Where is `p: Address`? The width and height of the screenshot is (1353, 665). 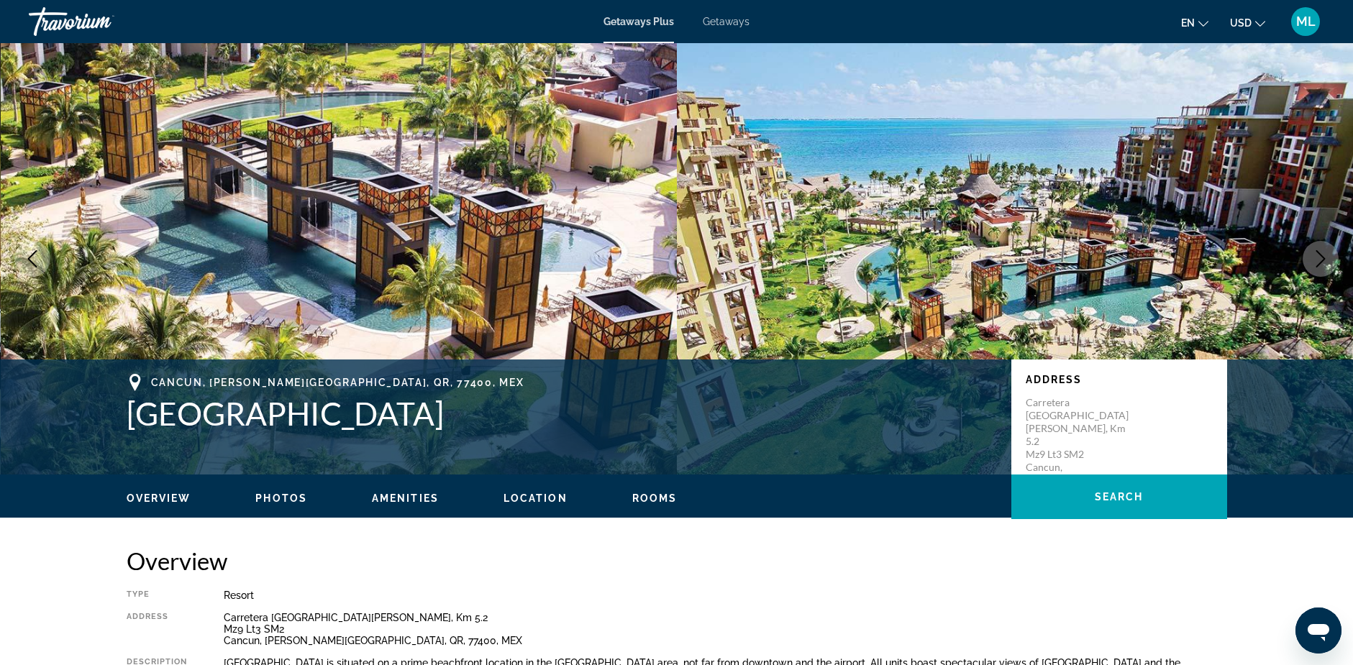
p: Address is located at coordinates (1119, 380).